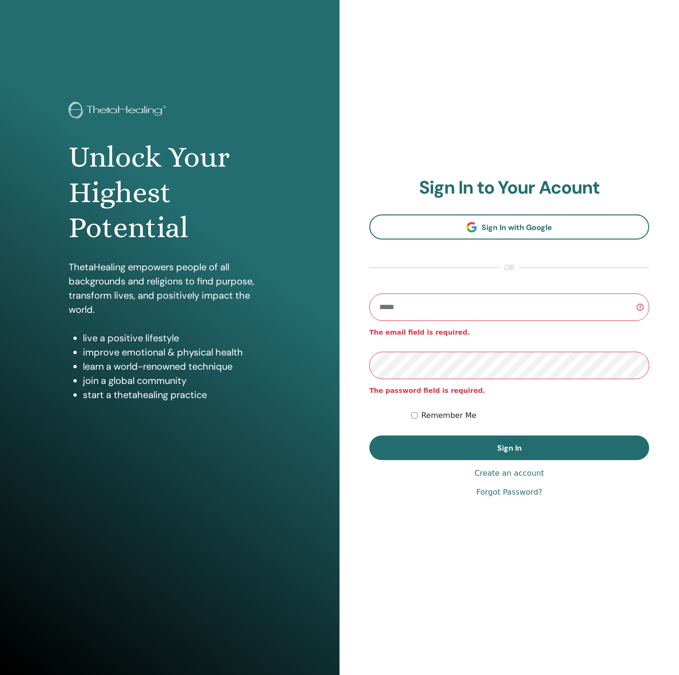  What do you see at coordinates (449, 416) in the screenshot?
I see `label: Remember Me` at bounding box center [449, 416].